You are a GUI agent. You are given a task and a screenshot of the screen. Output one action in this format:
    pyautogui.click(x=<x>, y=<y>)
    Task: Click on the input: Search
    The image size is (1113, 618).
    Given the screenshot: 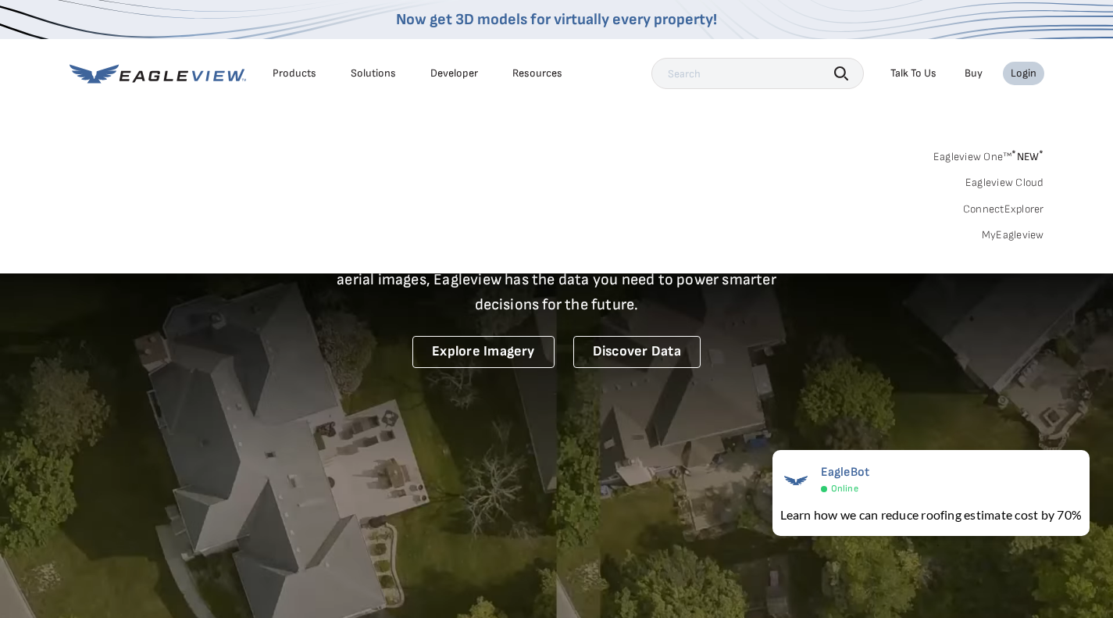 What is the action you would take?
    pyautogui.click(x=757, y=73)
    